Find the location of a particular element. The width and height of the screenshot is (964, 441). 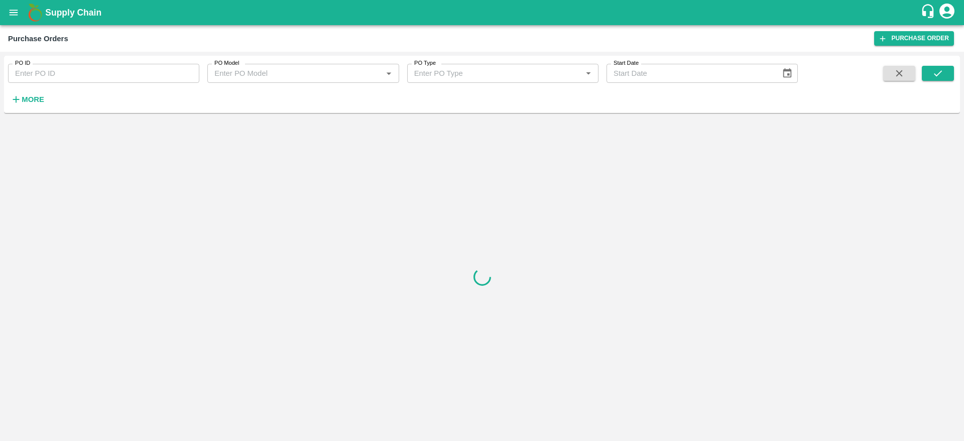

div: account of current user is located at coordinates (947, 13).